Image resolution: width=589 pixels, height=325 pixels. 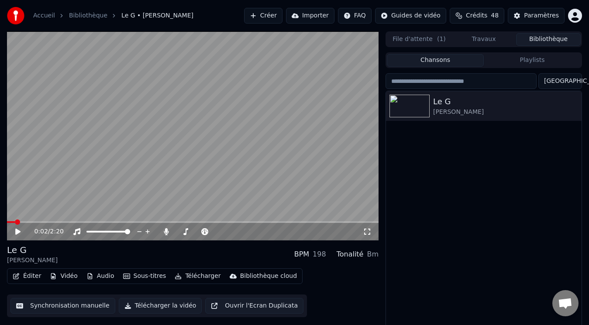 I want to click on button: Bibliothèque, so click(x=548, y=39).